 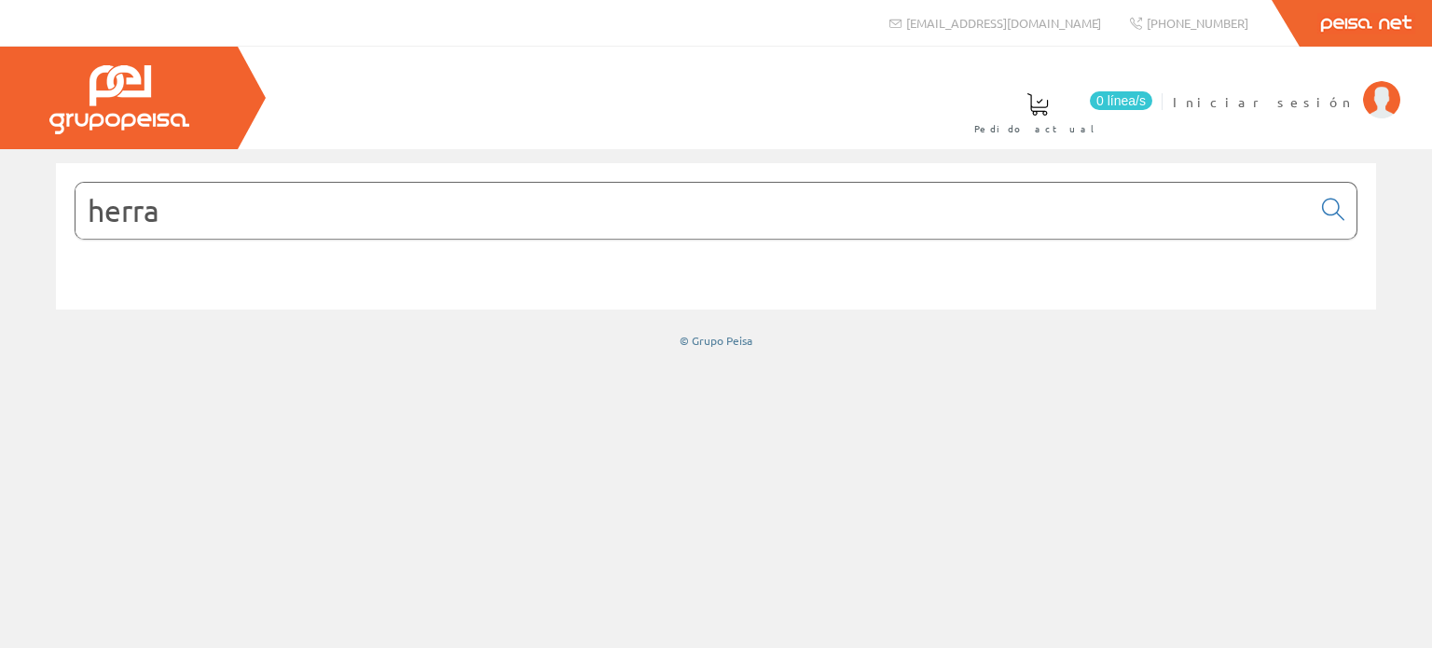 What do you see at coordinates (119, 100) in the screenshot?
I see `img: Grupo Peisa` at bounding box center [119, 100].